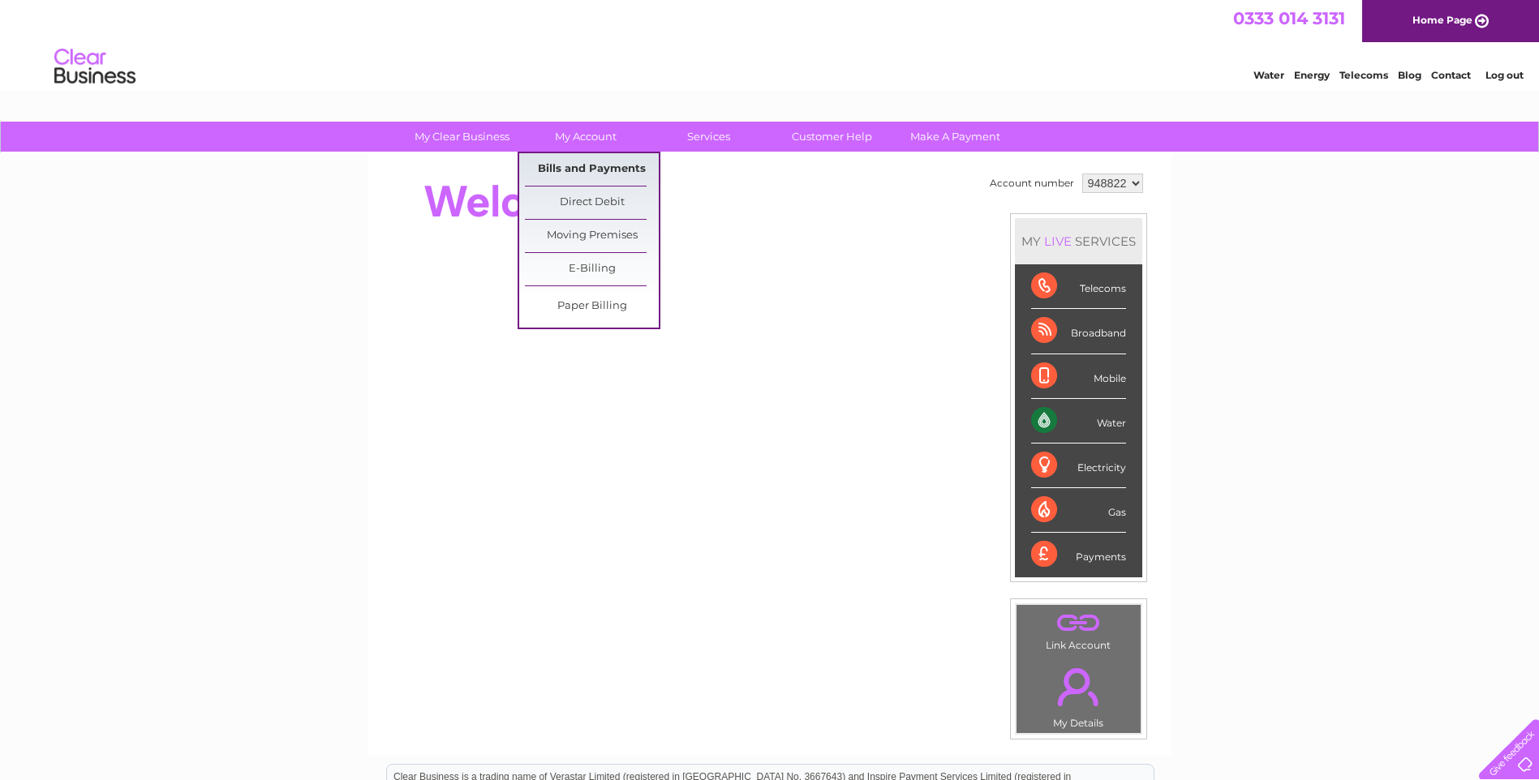 This screenshot has width=1539, height=780. Describe the element at coordinates (1289, 18) in the screenshot. I see `a: 0333 014 3131` at that location.